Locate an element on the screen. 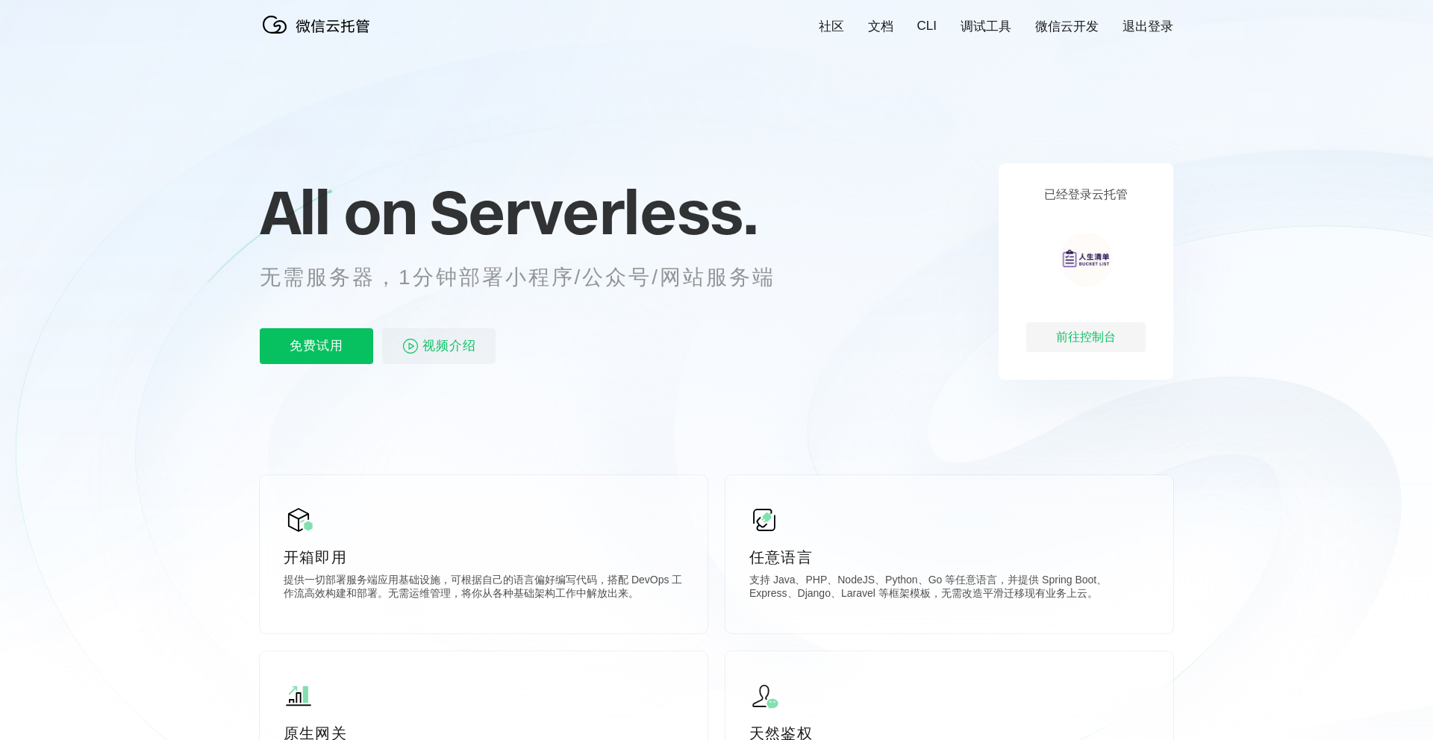  a: 微信云托管 is located at coordinates (319, 35).